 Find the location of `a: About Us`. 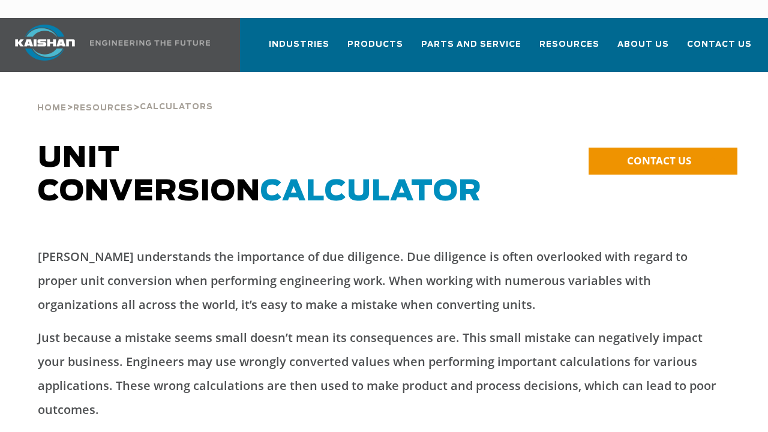

a: About Us is located at coordinates (643, 49).